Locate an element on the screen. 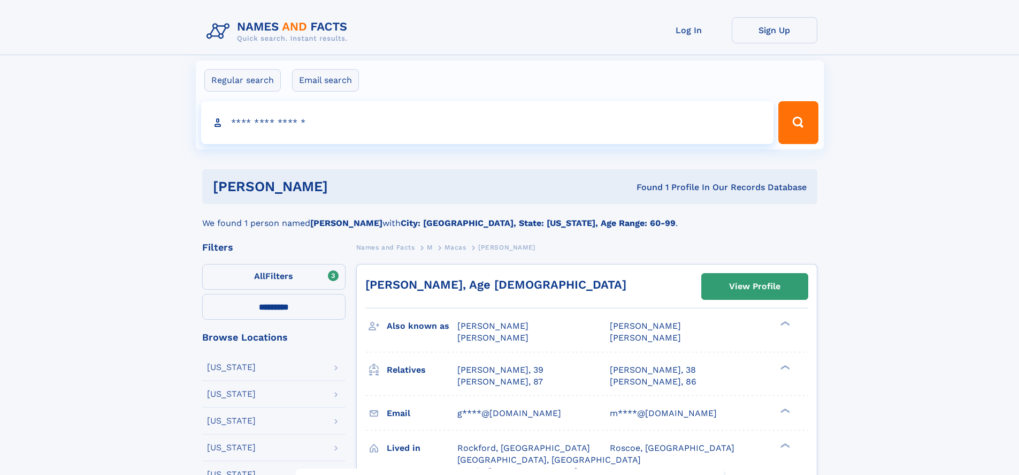 This screenshot has width=1019, height=475. h3: Email is located at coordinates (422, 413).